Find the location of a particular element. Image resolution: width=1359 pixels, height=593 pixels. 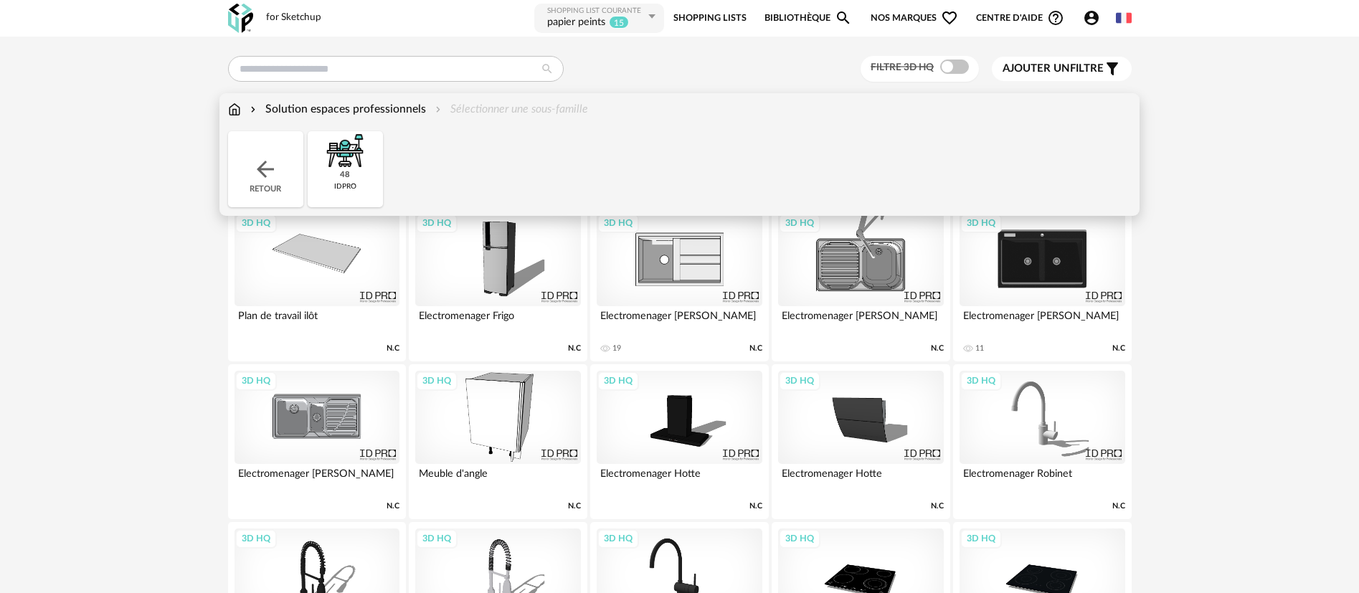

div: Electromenager Robinet is located at coordinates (1042, 478).